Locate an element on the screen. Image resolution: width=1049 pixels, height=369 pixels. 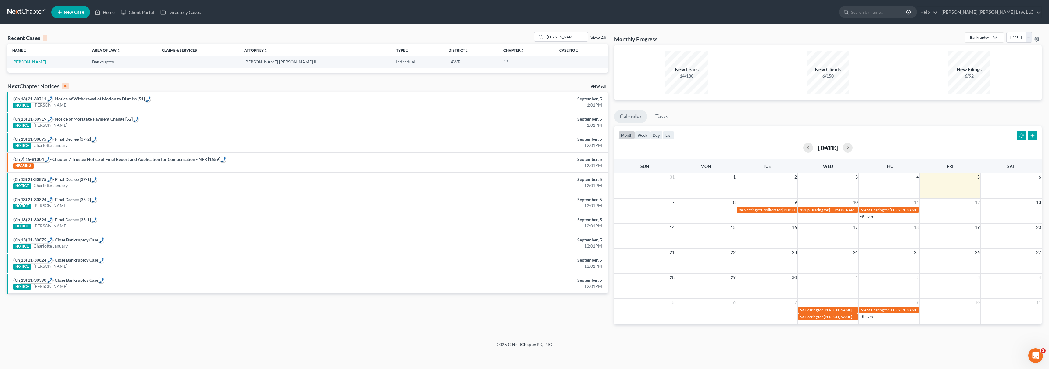
span: 8 is located at coordinates (856, 302).